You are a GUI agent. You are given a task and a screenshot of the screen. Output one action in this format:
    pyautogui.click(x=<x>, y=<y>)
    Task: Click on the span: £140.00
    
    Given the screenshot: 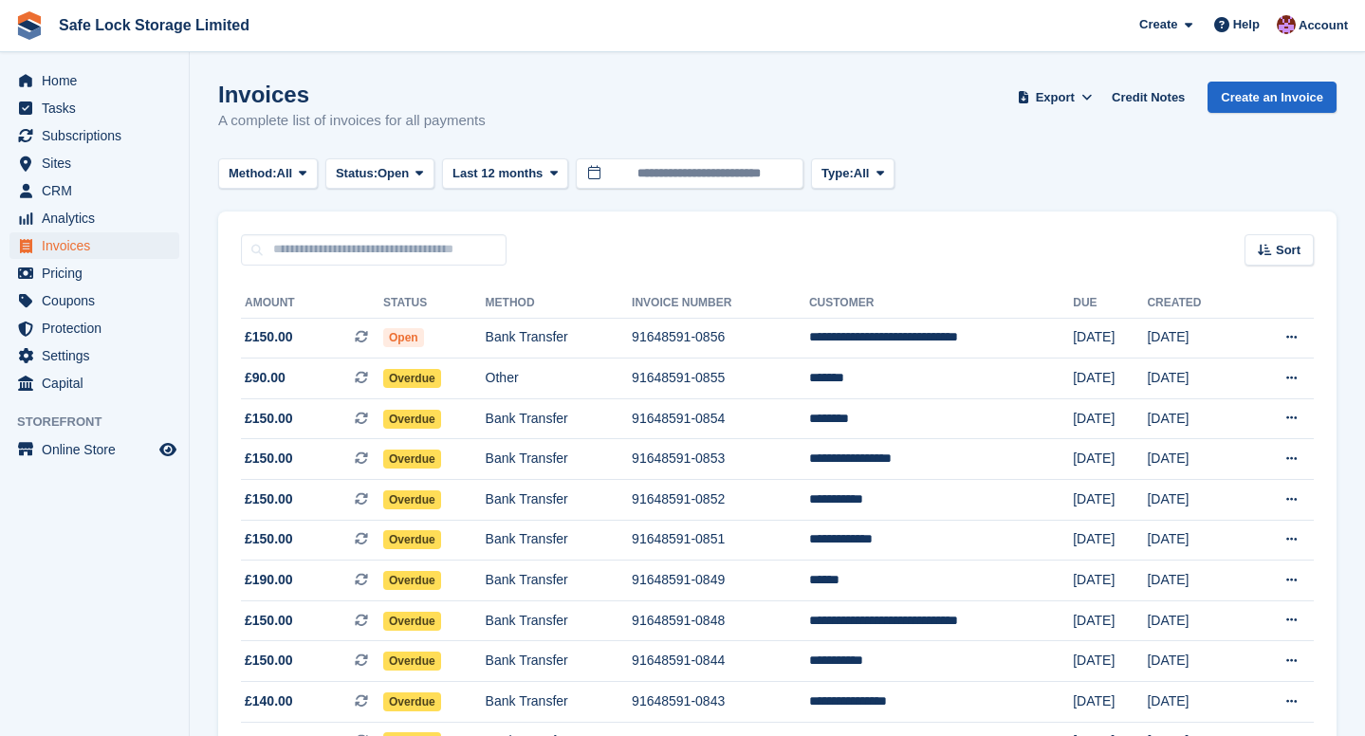 What is the action you would take?
    pyautogui.click(x=268, y=701)
    